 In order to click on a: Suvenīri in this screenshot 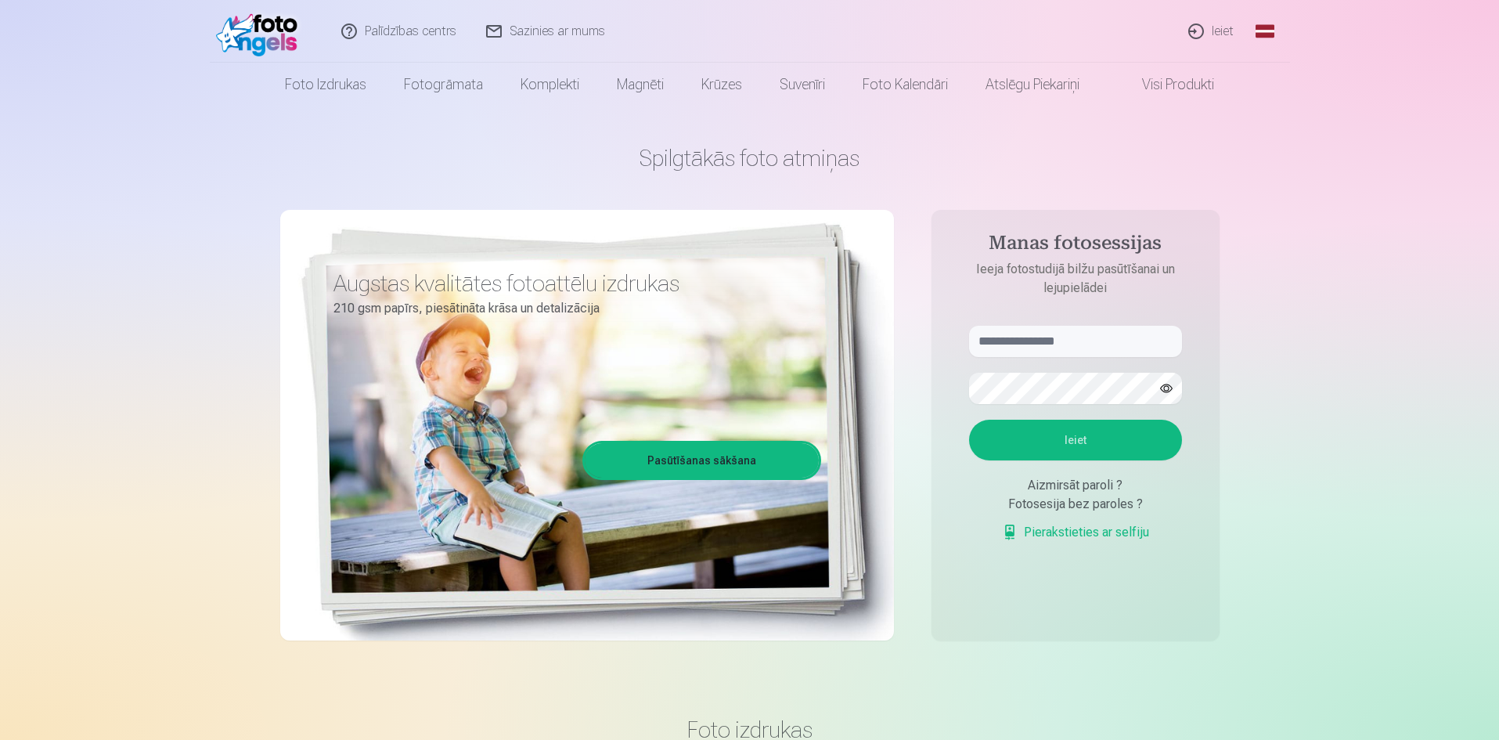, I will do `click(802, 85)`.